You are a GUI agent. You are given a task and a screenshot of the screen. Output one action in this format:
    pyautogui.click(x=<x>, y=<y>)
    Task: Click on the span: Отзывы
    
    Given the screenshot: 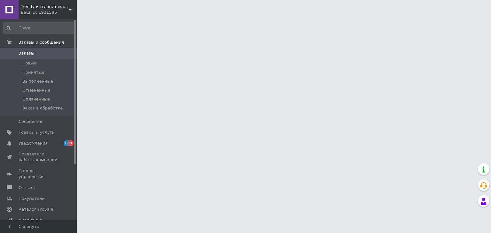 What is the action you would take?
    pyautogui.click(x=27, y=188)
    